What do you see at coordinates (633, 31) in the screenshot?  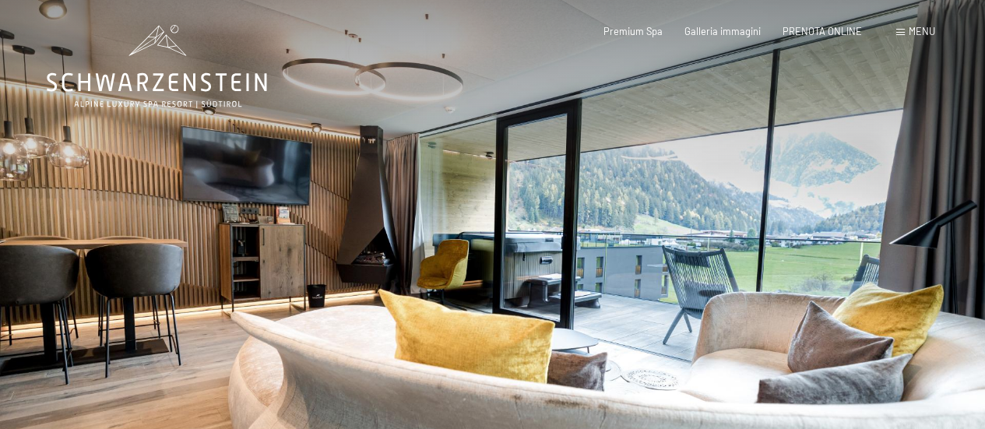 I see `span: Premium Spa` at bounding box center [633, 31].